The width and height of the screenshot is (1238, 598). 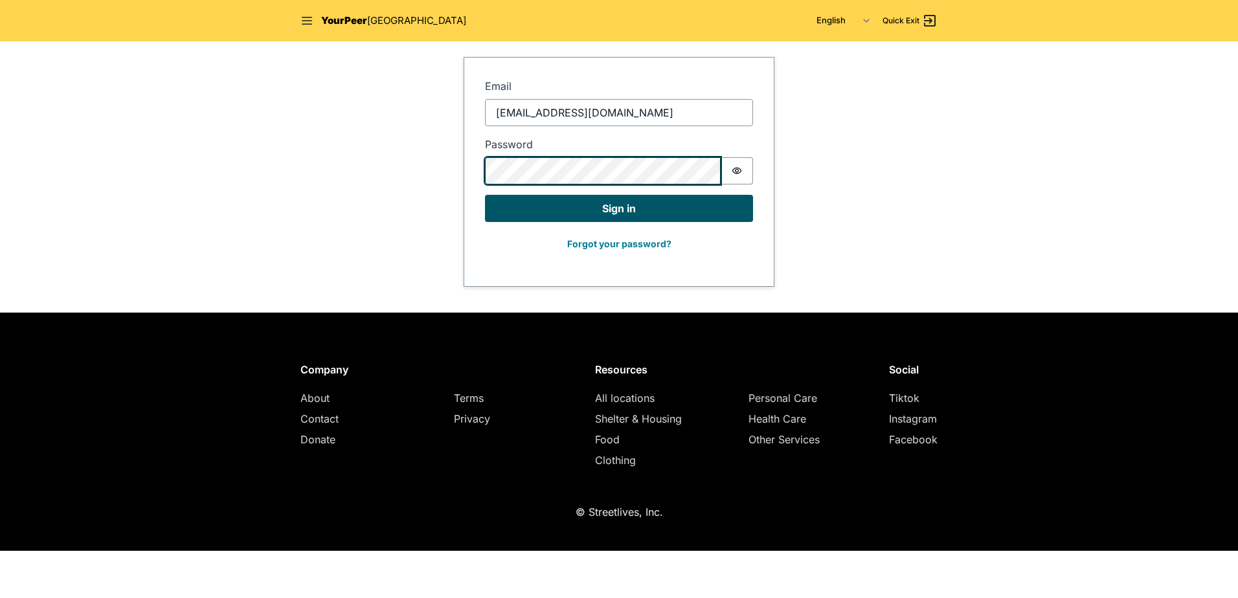 I want to click on a: Instagram, so click(x=913, y=419).